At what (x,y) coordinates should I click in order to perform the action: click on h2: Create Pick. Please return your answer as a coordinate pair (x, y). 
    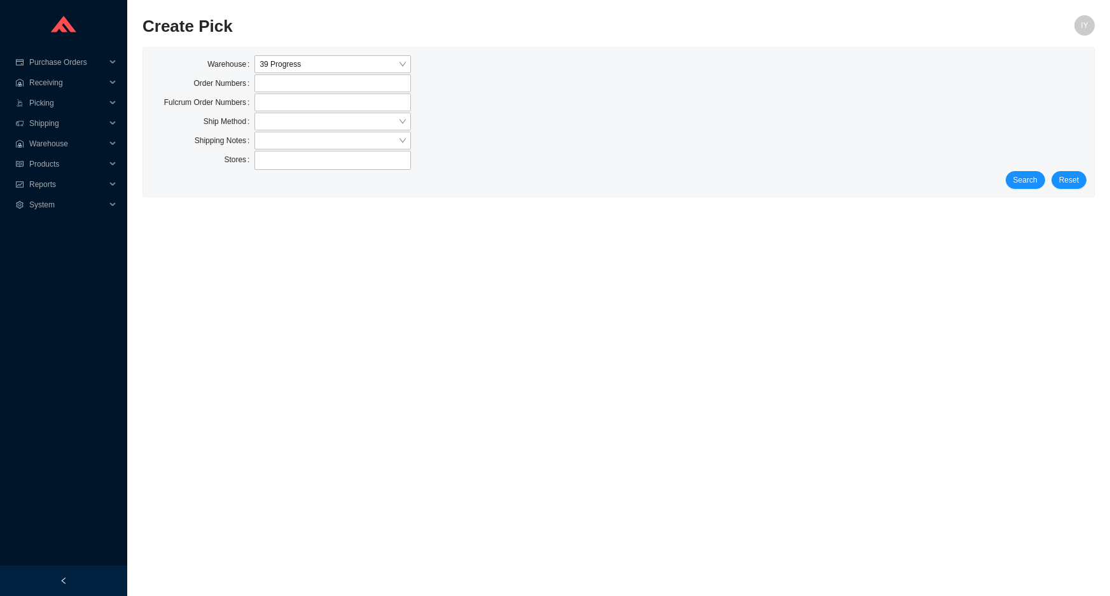
    Looking at the image, I should click on (499, 26).